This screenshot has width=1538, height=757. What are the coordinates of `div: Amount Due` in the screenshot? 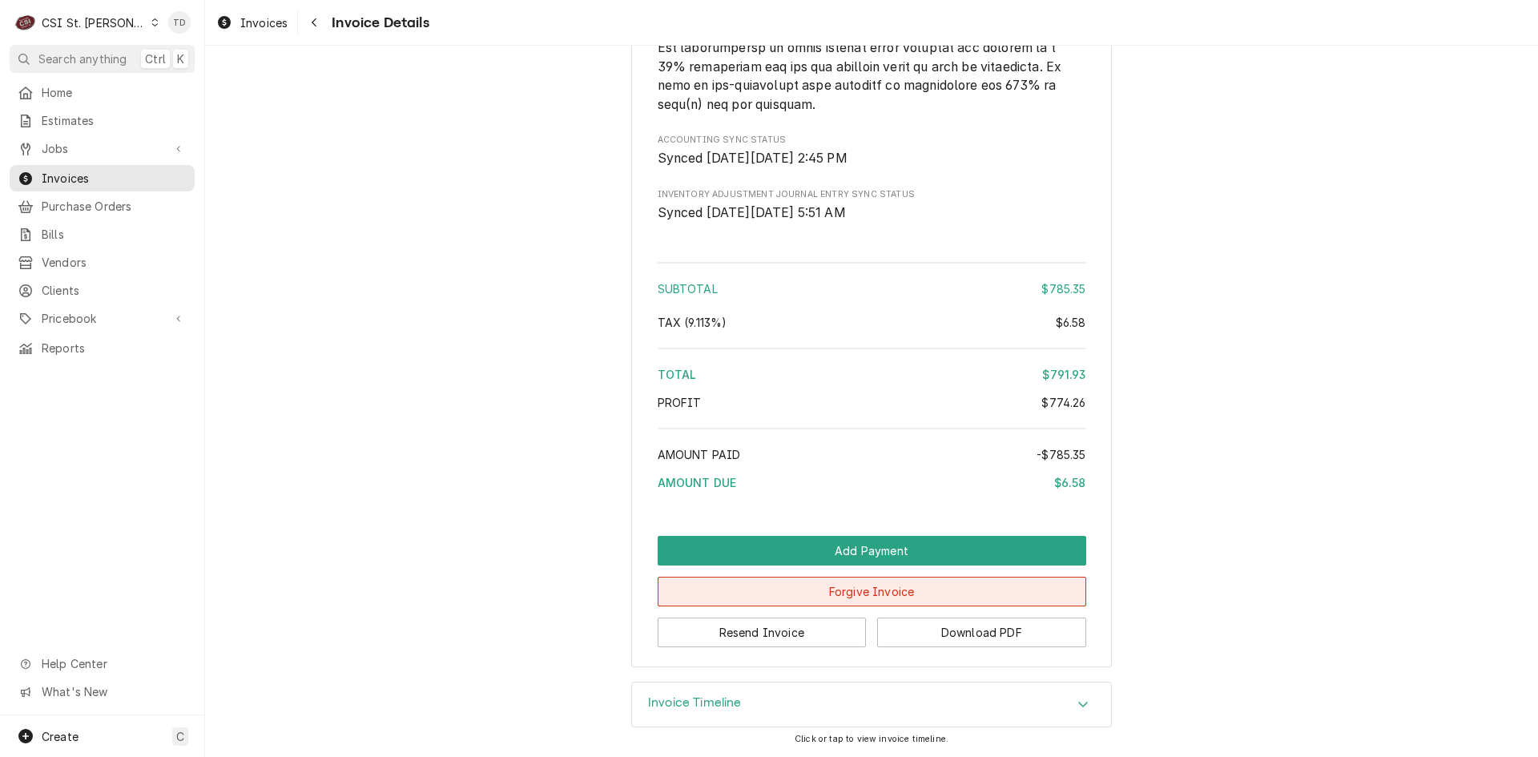 It's located at (872, 482).